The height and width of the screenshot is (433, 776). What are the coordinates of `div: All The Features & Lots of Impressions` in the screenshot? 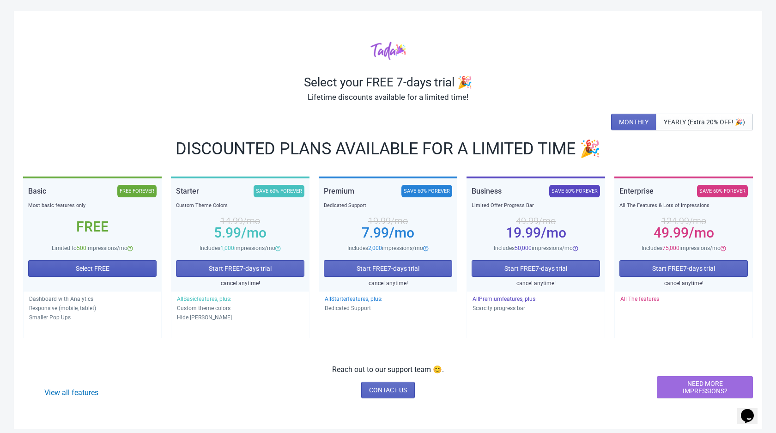 It's located at (684, 206).